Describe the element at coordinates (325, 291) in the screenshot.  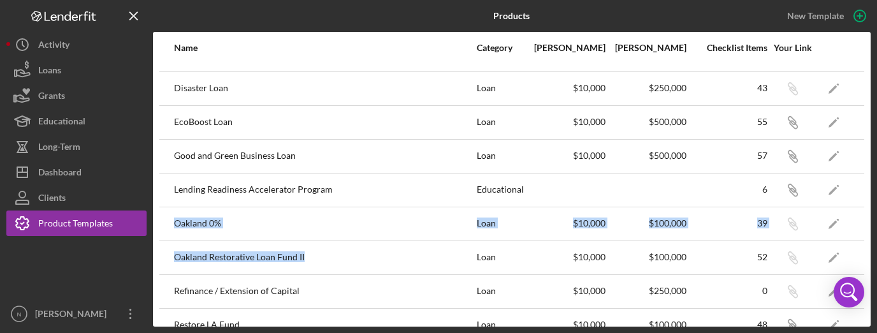
I see `div: Refinance / Extension of Capital` at that location.